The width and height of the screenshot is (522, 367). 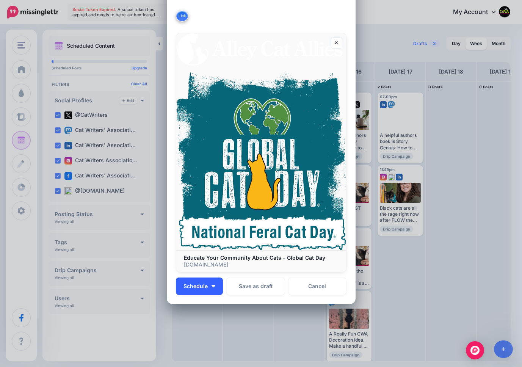 What do you see at coordinates (196, 286) in the screenshot?
I see `span: Schedule` at bounding box center [196, 286].